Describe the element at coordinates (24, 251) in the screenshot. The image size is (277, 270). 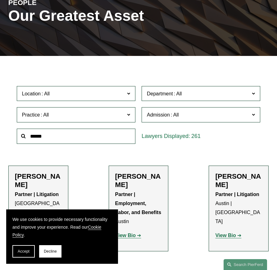
I see `button: Accept` at that location.